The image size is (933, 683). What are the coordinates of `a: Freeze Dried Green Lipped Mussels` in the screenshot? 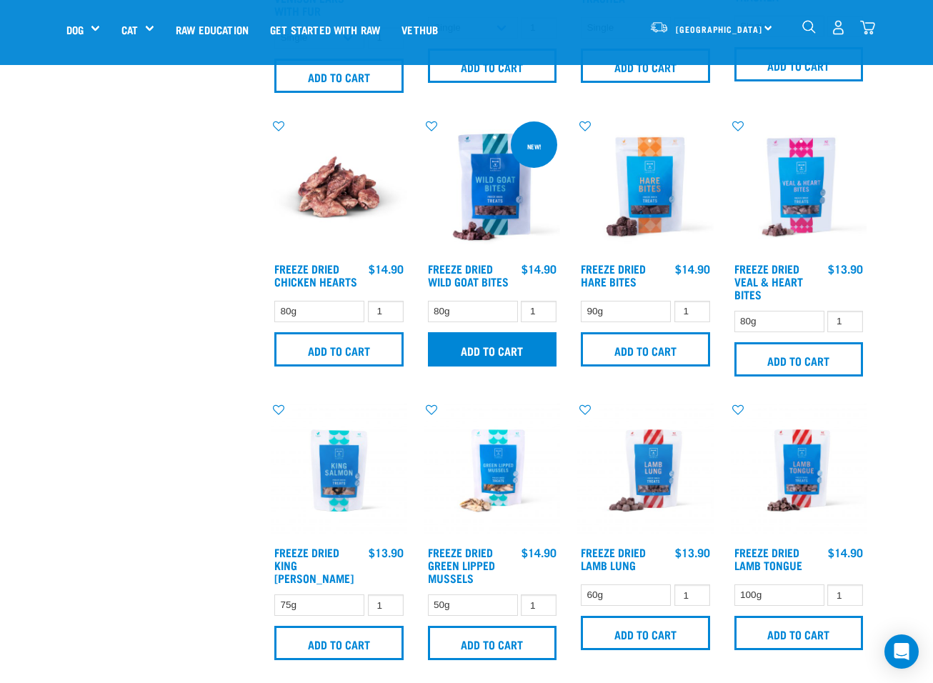 It's located at (462, 565).